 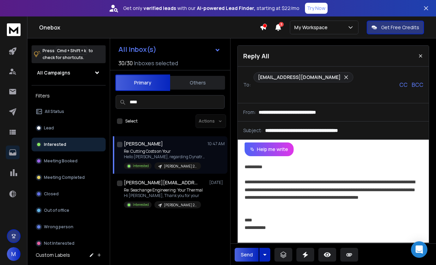 What do you see at coordinates (59, 227) in the screenshot?
I see `p: Wrong person` at bounding box center [59, 227].